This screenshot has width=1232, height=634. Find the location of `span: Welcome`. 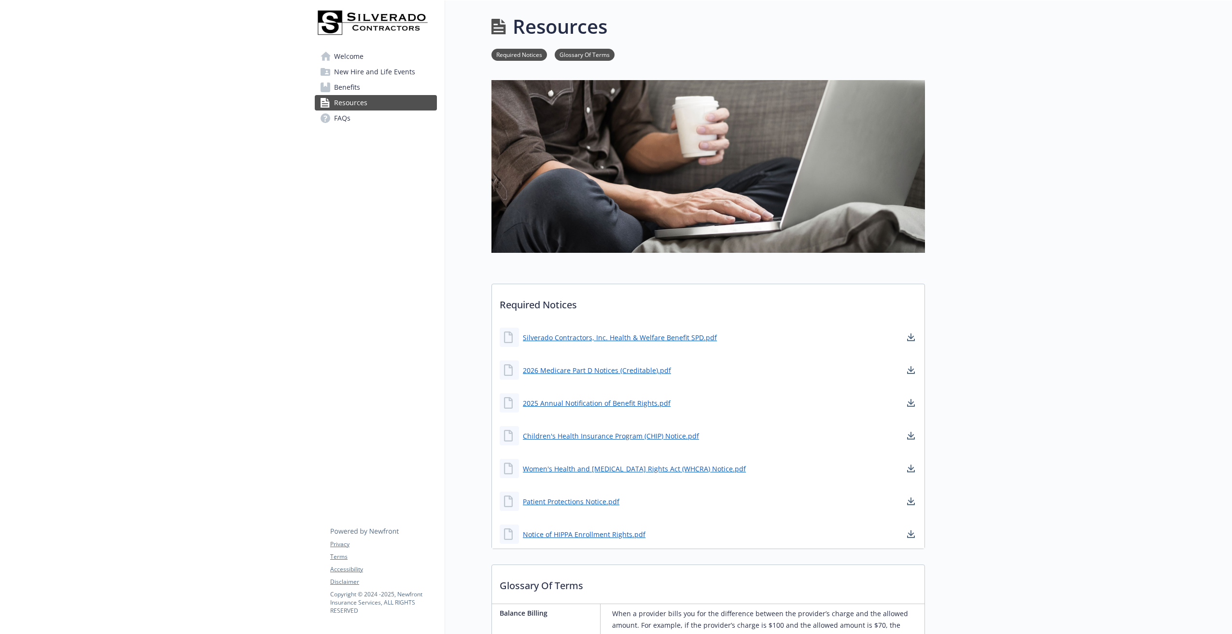

span: Welcome is located at coordinates (348, 56).